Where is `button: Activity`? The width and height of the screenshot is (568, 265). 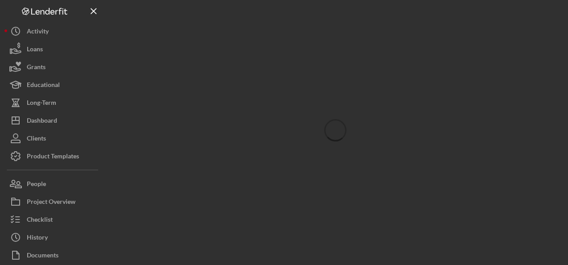
button: Activity is located at coordinates (54, 31).